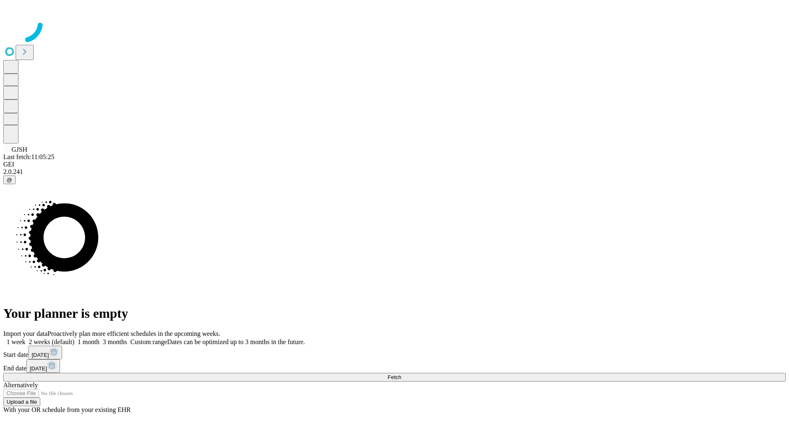  I want to click on span: 1 month, so click(88, 342).